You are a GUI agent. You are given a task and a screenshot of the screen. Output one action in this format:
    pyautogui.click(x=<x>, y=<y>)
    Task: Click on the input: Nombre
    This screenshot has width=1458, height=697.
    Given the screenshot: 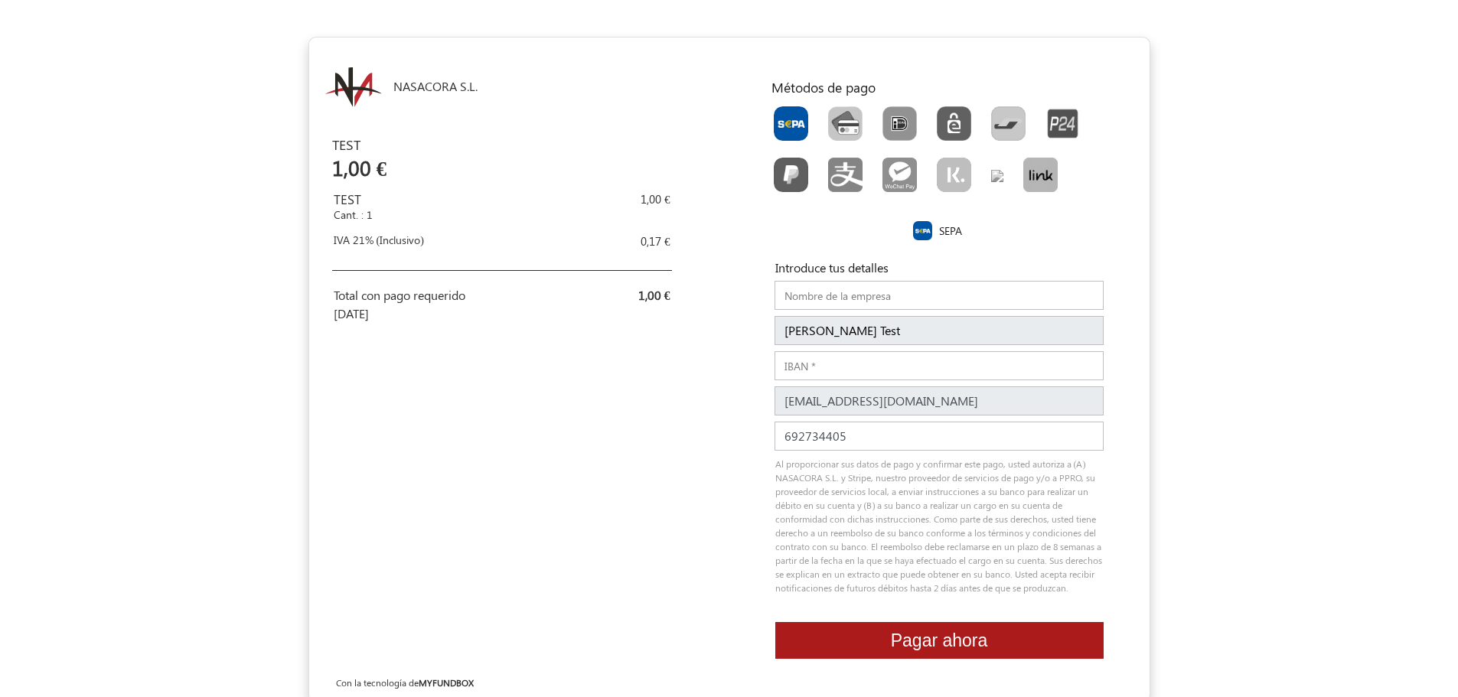 What is the action you would take?
    pyautogui.click(x=939, y=331)
    